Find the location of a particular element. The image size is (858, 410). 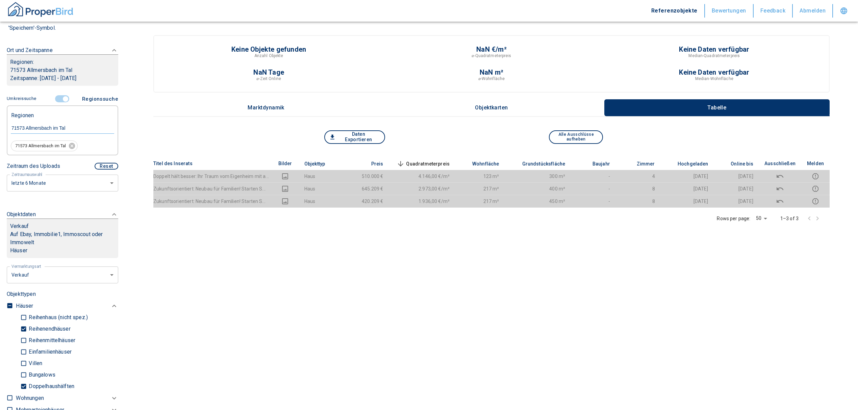

p: Keine Objekte gefunden is located at coordinates (269, 49).